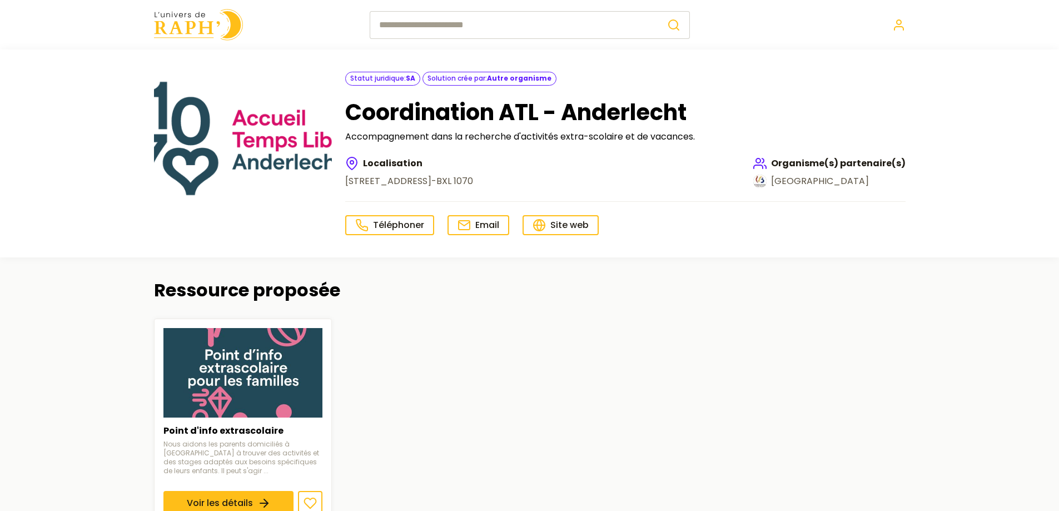 This screenshot has height=511, width=1059. What do you see at coordinates (519, 78) in the screenshot?
I see `strong: Autre organisme` at bounding box center [519, 78].